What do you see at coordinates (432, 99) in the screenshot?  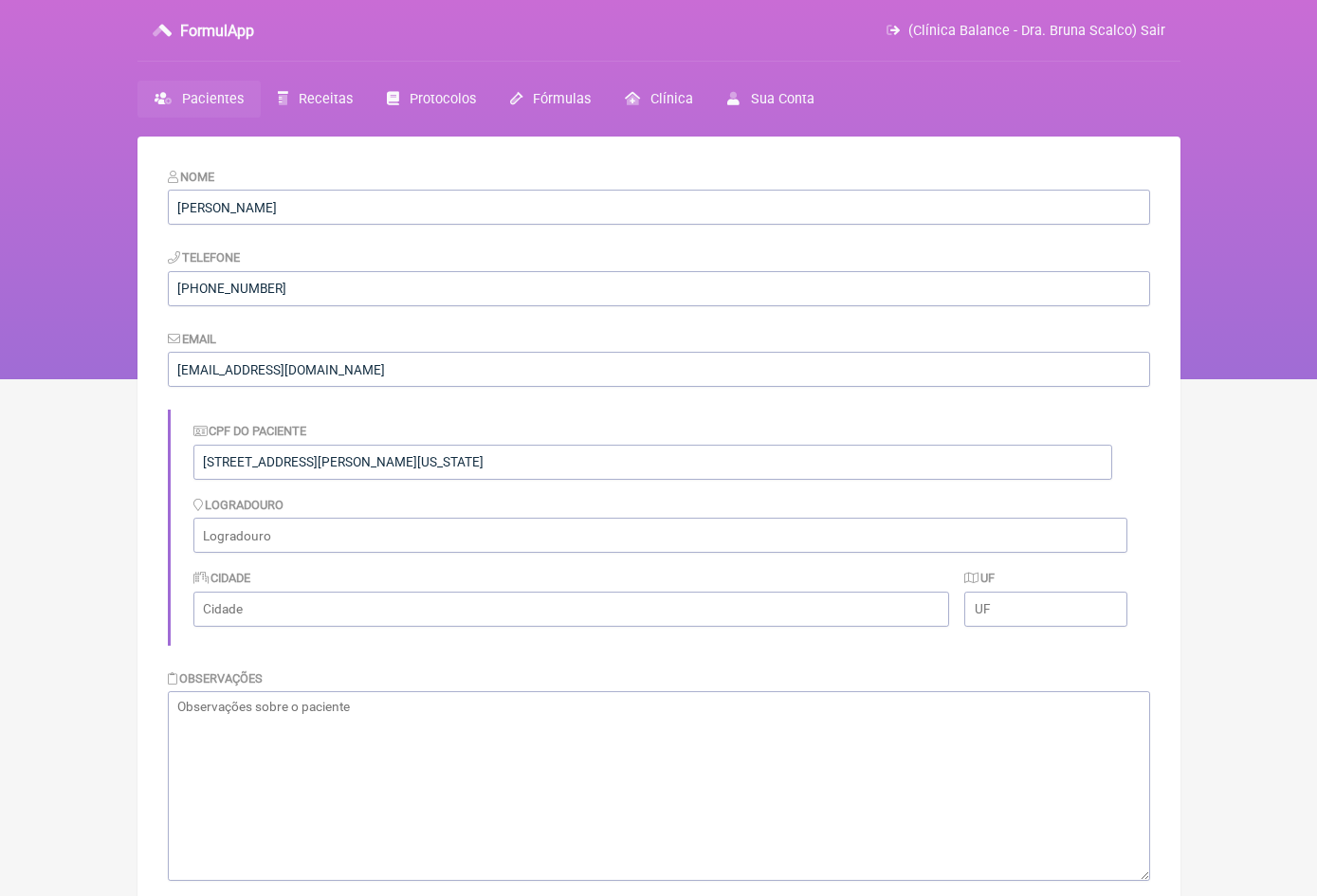 I see `a: Protocolos` at bounding box center [432, 99].